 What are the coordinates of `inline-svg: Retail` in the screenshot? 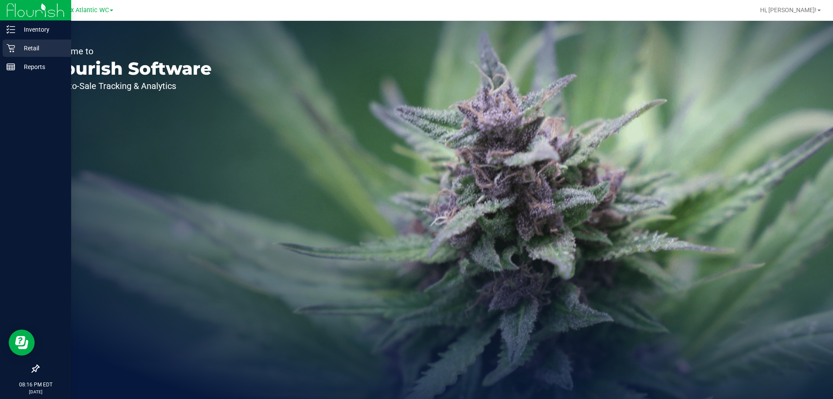 It's located at (11, 48).